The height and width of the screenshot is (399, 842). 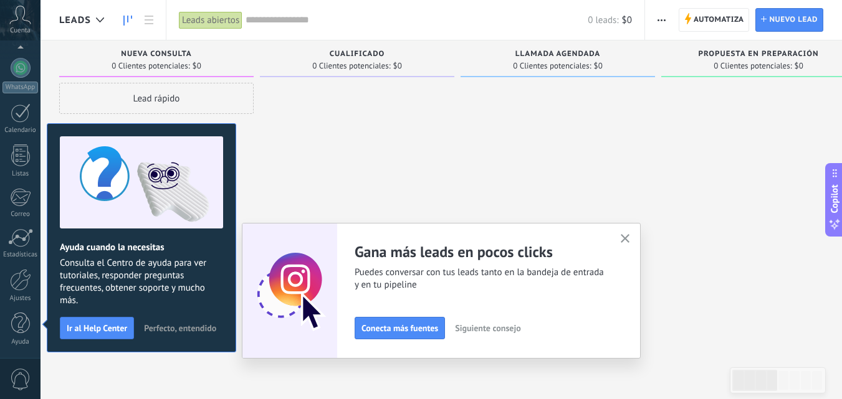 What do you see at coordinates (793, 20) in the screenshot?
I see `span: Nuevo lead` at bounding box center [793, 20].